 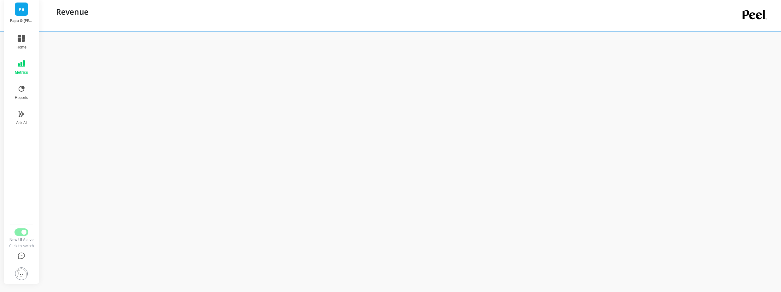 What do you see at coordinates (21, 21) in the screenshot?
I see `p: Papa & Barkley` at bounding box center [21, 21].